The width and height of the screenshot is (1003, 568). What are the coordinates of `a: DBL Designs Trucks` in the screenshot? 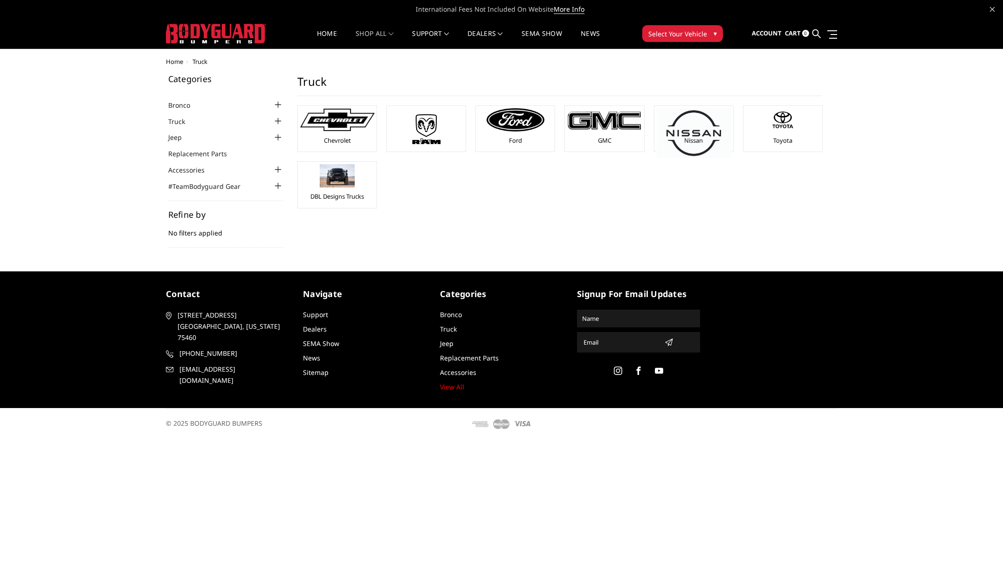 It's located at (337, 196).